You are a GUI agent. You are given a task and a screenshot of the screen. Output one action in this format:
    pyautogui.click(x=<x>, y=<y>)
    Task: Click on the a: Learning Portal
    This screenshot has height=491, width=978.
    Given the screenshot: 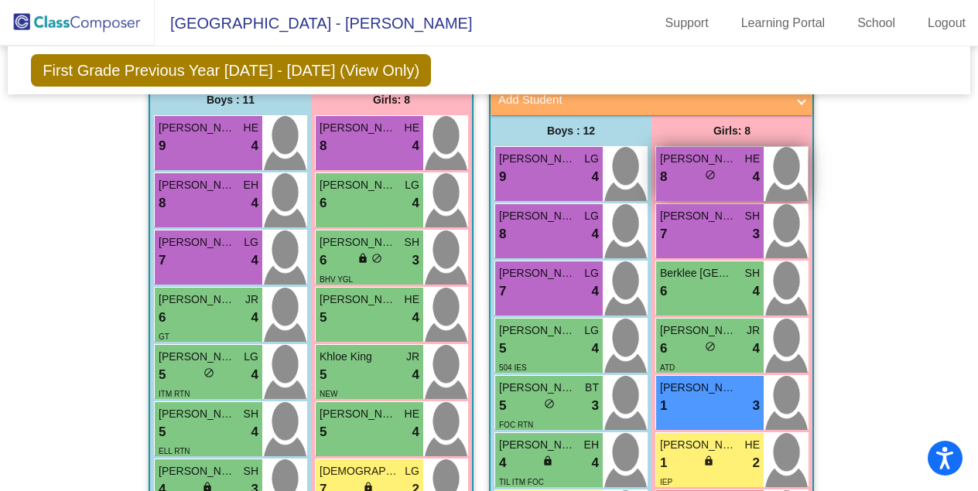 What is the action you would take?
    pyautogui.click(x=783, y=23)
    